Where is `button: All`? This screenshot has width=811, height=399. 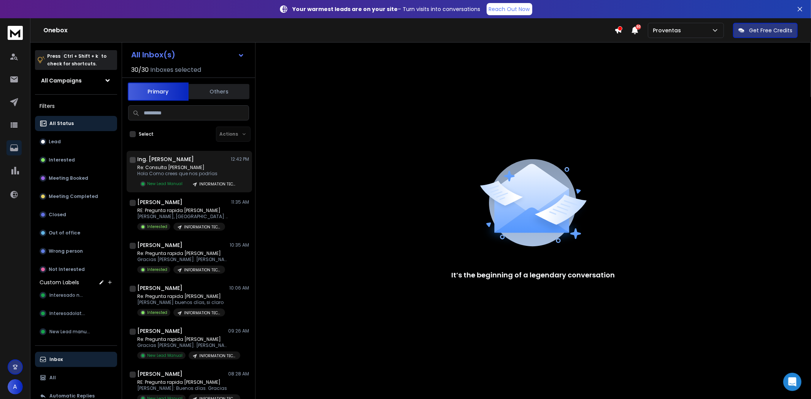 button: All is located at coordinates (76, 378).